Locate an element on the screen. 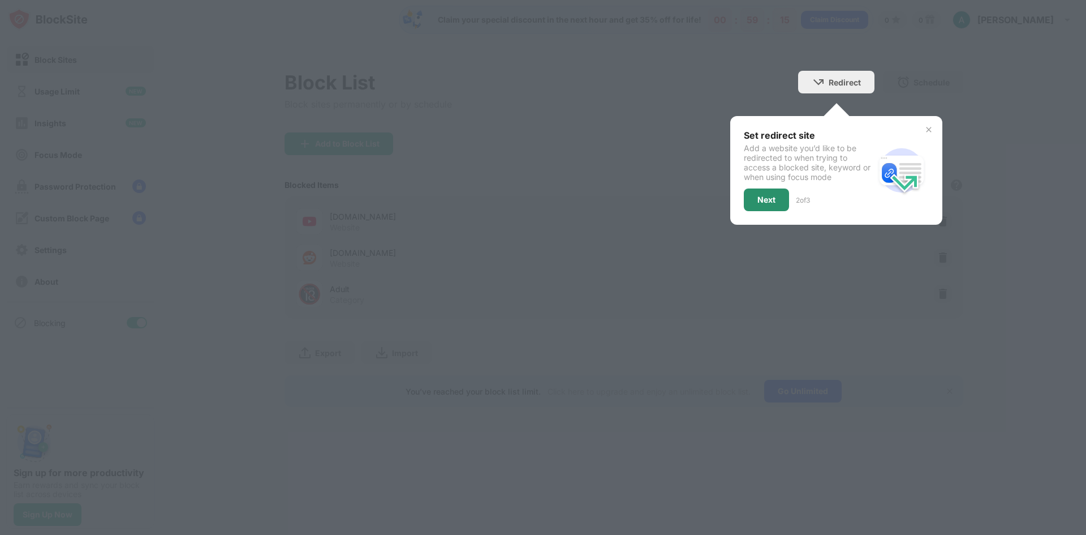 This screenshot has width=1086, height=535. img: x-button.svg is located at coordinates (929, 130).